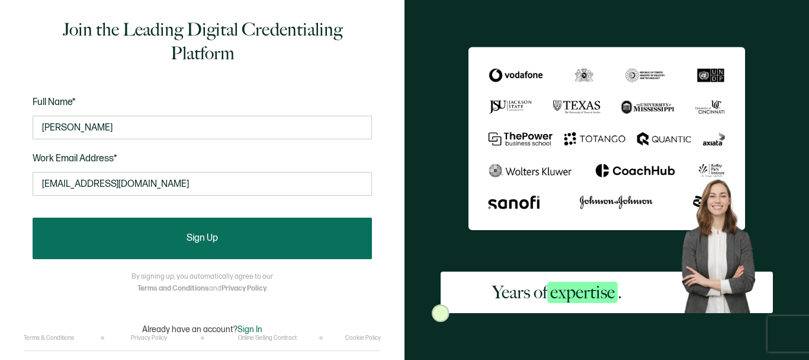 The width and height of the screenshot is (809, 360). I want to click on a: Online Selling Contract, so click(267, 338).